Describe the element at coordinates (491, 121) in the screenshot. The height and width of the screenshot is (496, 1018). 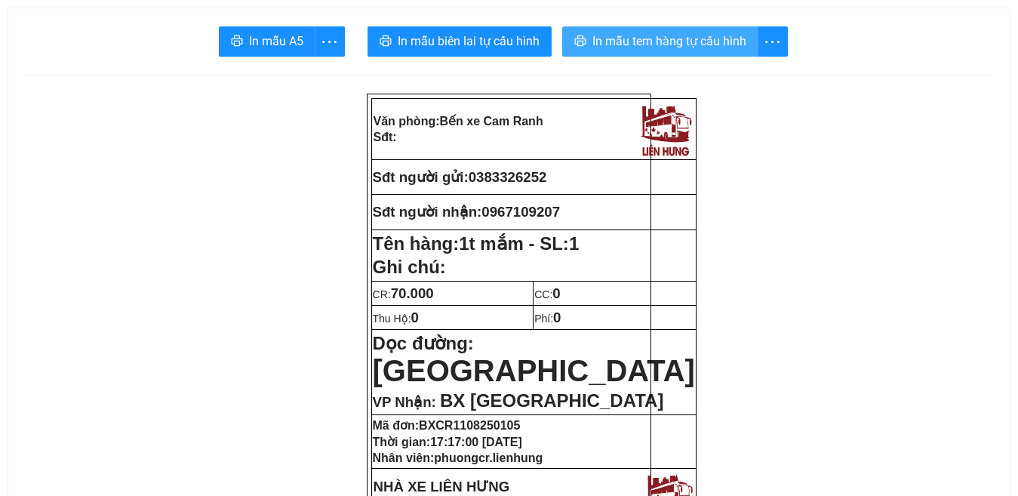
I see `span: Bến xe Cam Ranh` at that location.